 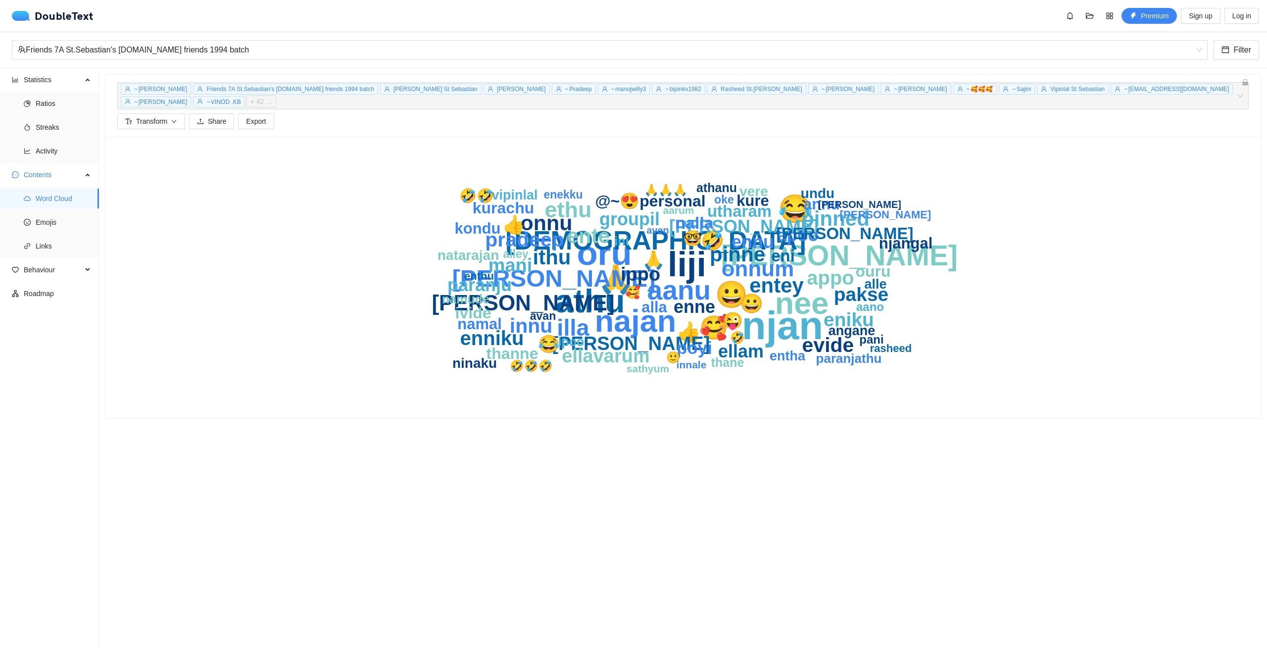 I want to click on text: aven, so click(x=658, y=230).